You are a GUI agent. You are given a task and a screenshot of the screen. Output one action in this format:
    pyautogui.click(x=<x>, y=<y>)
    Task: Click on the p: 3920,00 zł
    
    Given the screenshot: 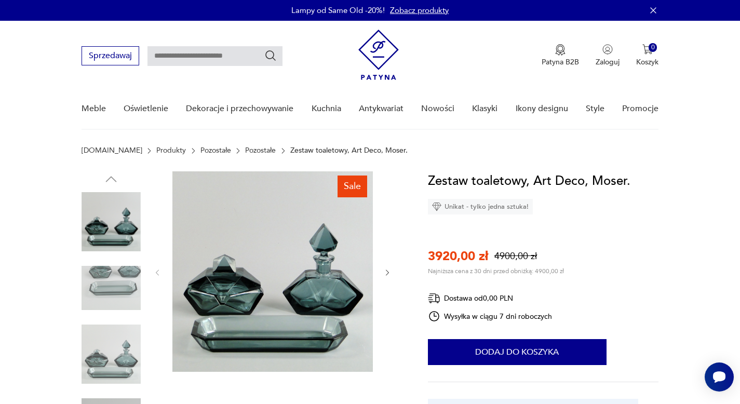 What is the action you would take?
    pyautogui.click(x=458, y=256)
    